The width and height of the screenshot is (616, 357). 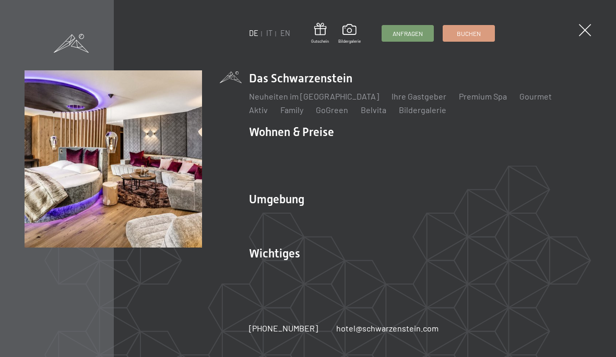 What do you see at coordinates (269, 33) in the screenshot?
I see `a: IT` at bounding box center [269, 33].